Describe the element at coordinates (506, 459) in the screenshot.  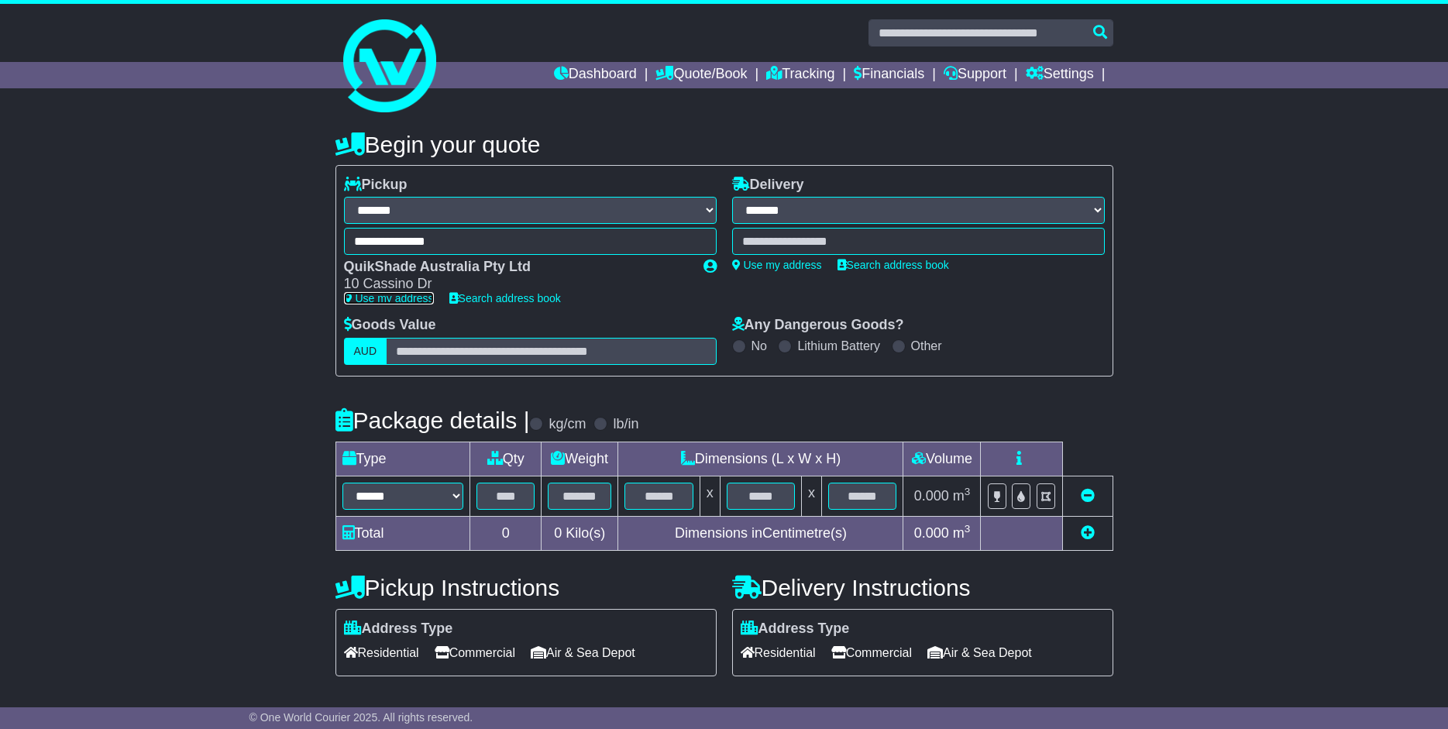
I see `td: Qty` at that location.